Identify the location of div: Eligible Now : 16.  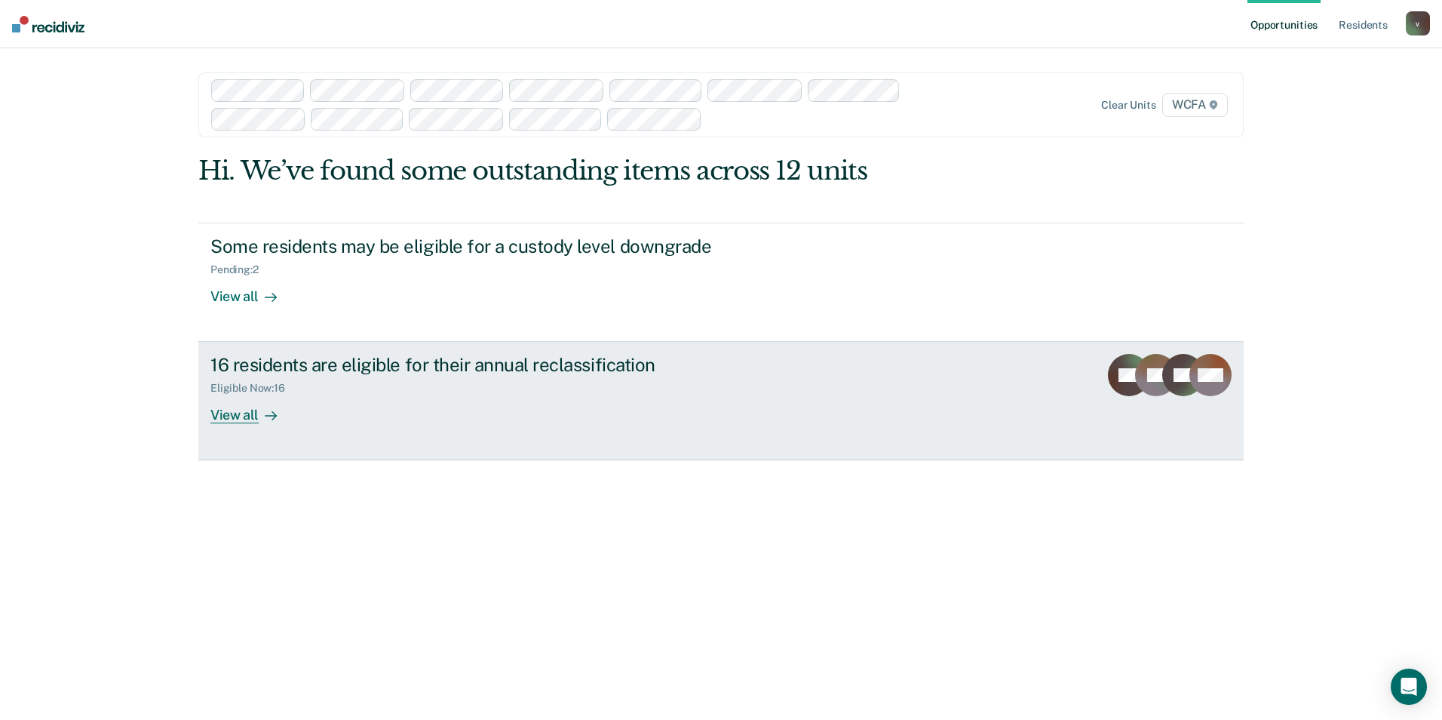
(253, 388).